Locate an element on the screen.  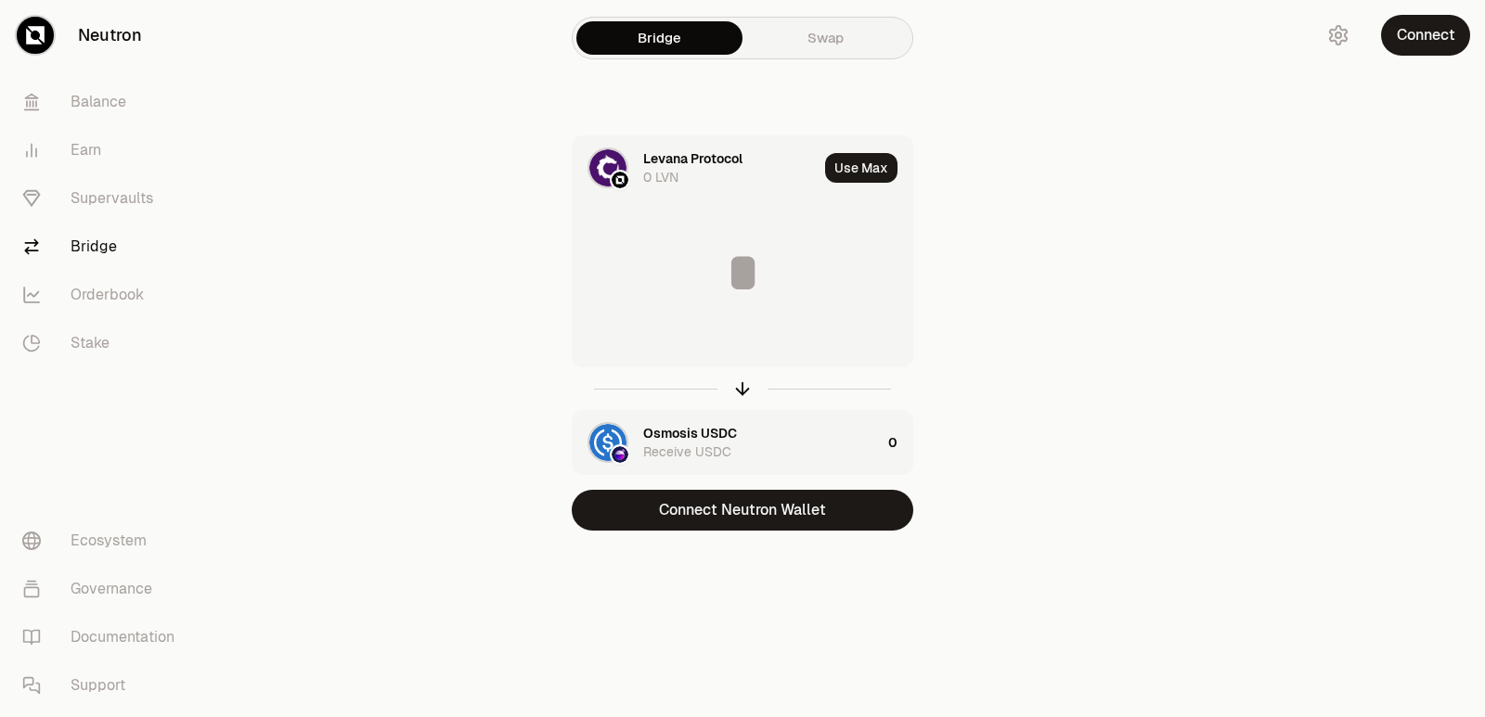
div: LVN LogoNeutron LogoLevana Protocol0 LVN is located at coordinates (695, 168).